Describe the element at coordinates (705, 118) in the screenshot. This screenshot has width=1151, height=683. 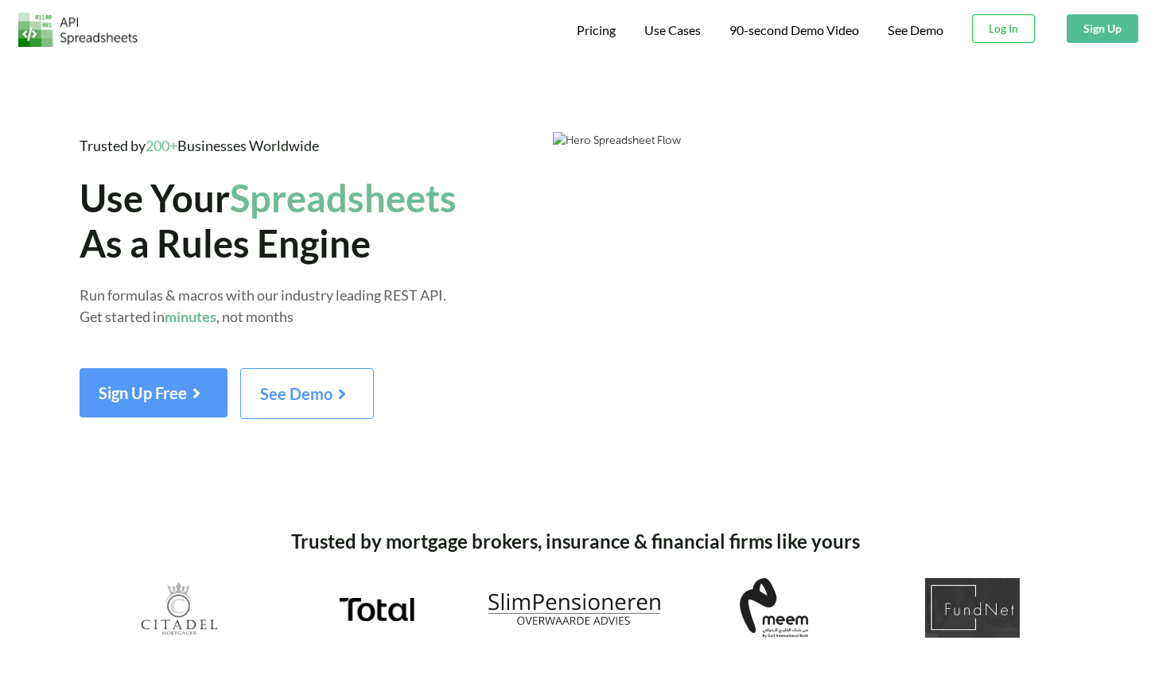
I see `img: Hero Spreadsheet Flow` at that location.